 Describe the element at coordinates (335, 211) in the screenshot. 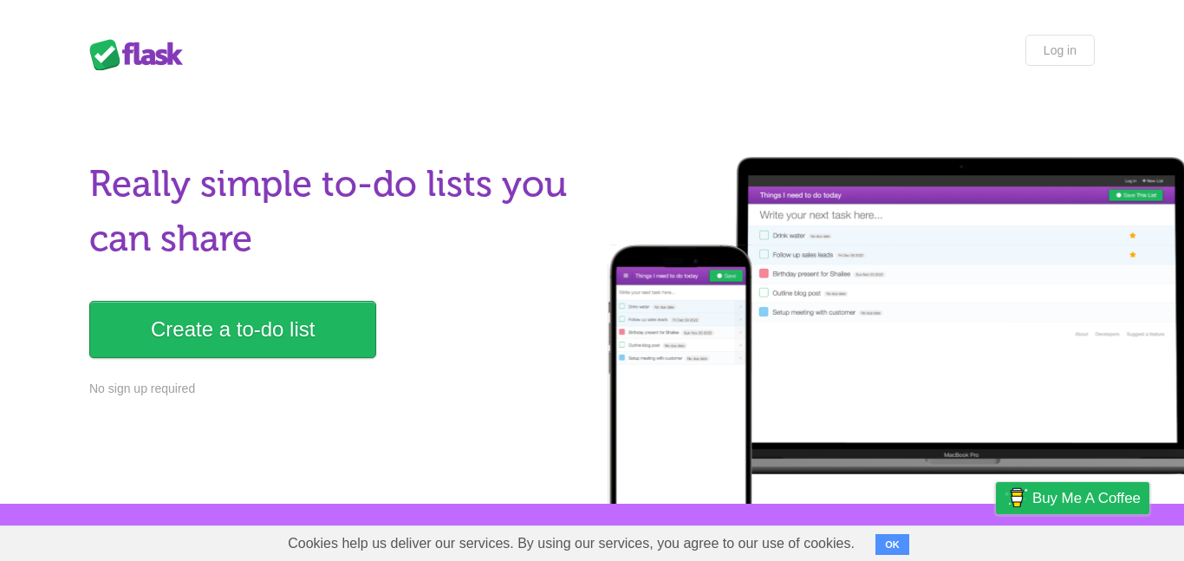

I see `h1: Really simple to-do lists you can share` at that location.